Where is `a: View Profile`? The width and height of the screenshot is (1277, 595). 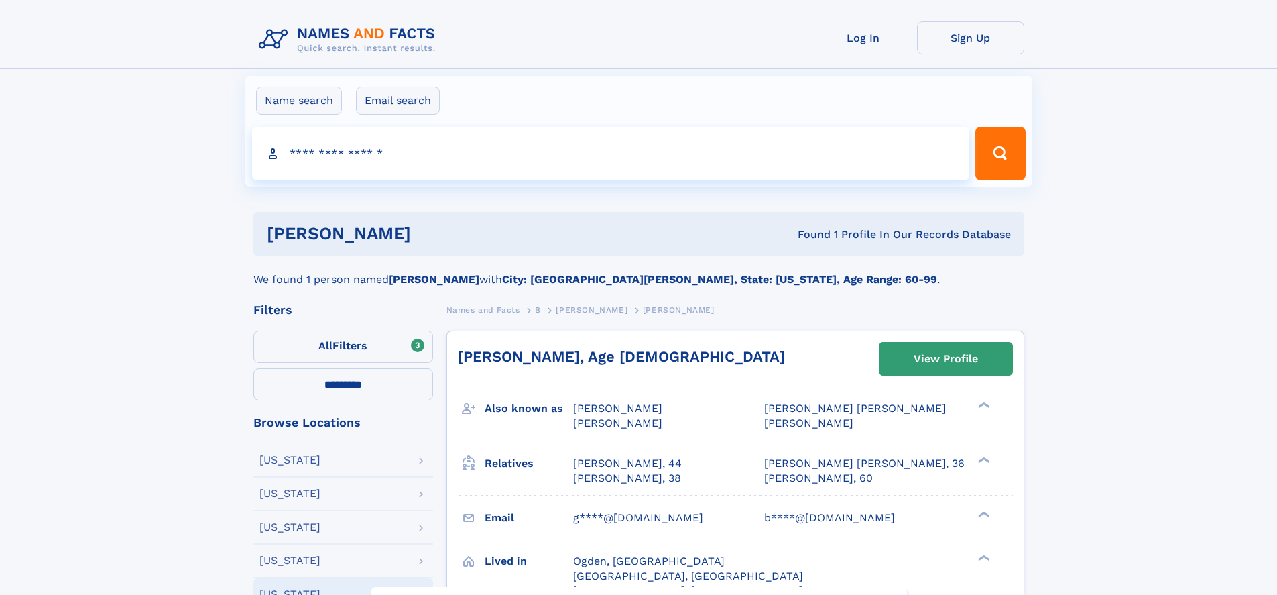 a: View Profile is located at coordinates (946, 359).